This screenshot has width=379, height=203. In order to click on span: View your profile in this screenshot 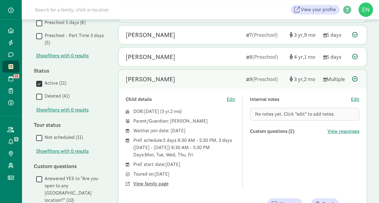, I will do `click(319, 10)`.